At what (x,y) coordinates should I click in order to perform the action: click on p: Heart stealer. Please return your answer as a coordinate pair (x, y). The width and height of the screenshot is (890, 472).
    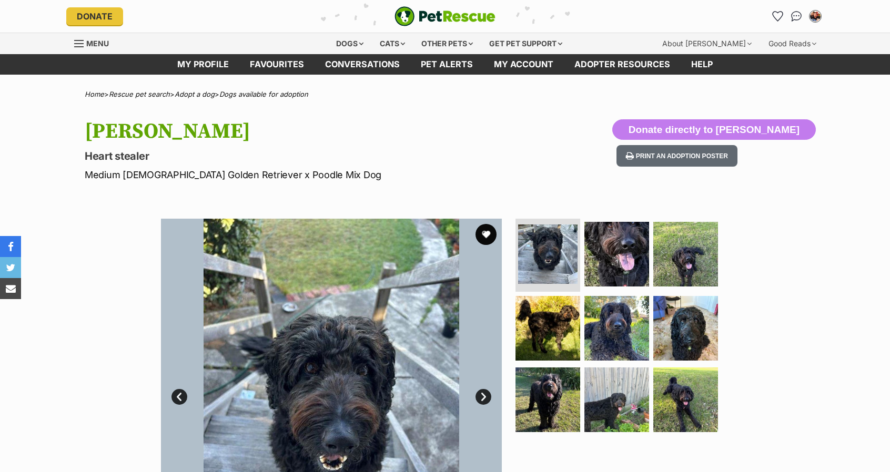
    Looking at the image, I should click on (307, 156).